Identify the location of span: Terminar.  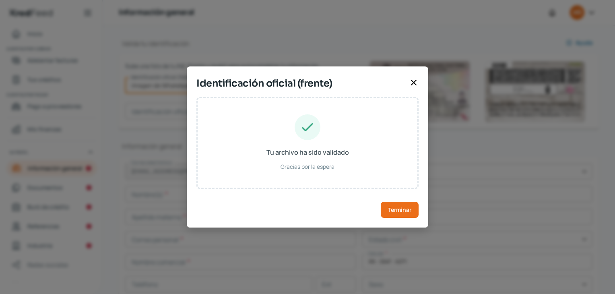
(399, 210).